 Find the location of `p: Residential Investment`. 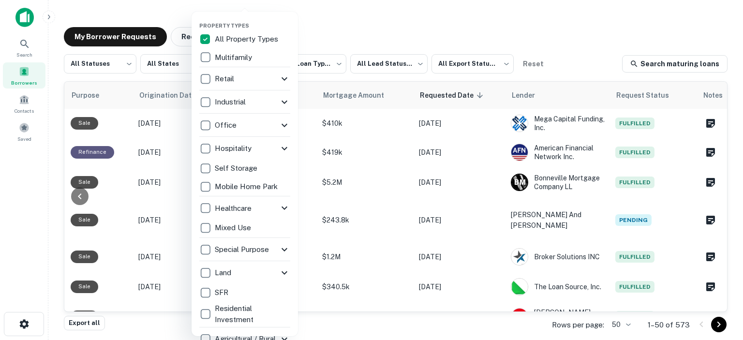

p: Residential Investment is located at coordinates (252, 314).